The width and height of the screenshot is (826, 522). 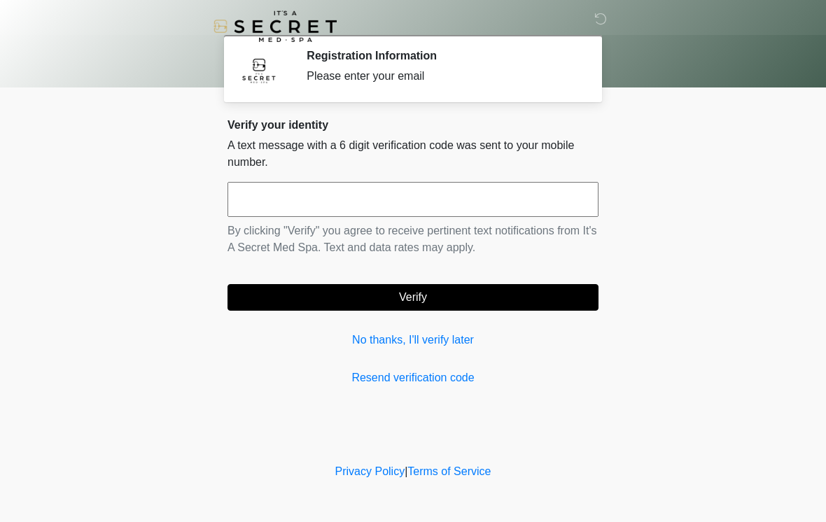 I want to click on a: Privacy Policy, so click(x=370, y=471).